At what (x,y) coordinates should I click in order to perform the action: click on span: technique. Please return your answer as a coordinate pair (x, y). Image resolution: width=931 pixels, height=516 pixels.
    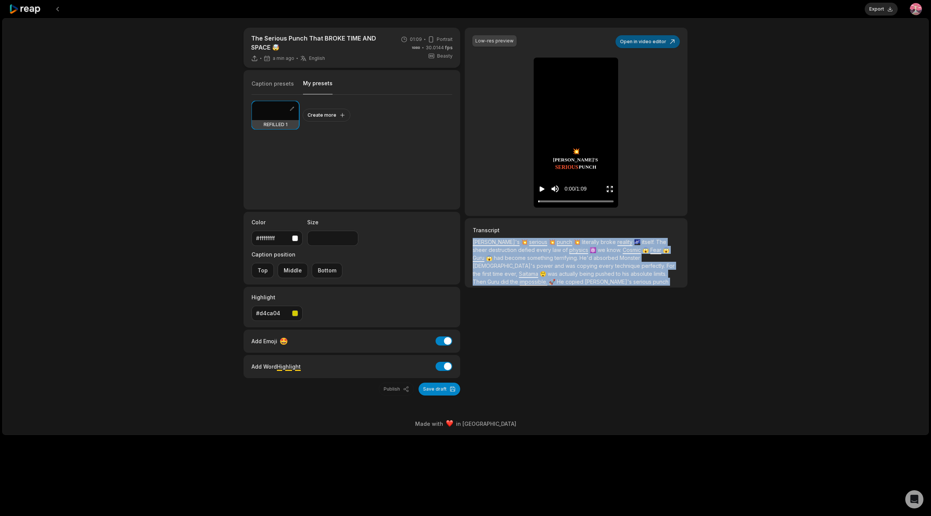
    Looking at the image, I should click on (628, 265).